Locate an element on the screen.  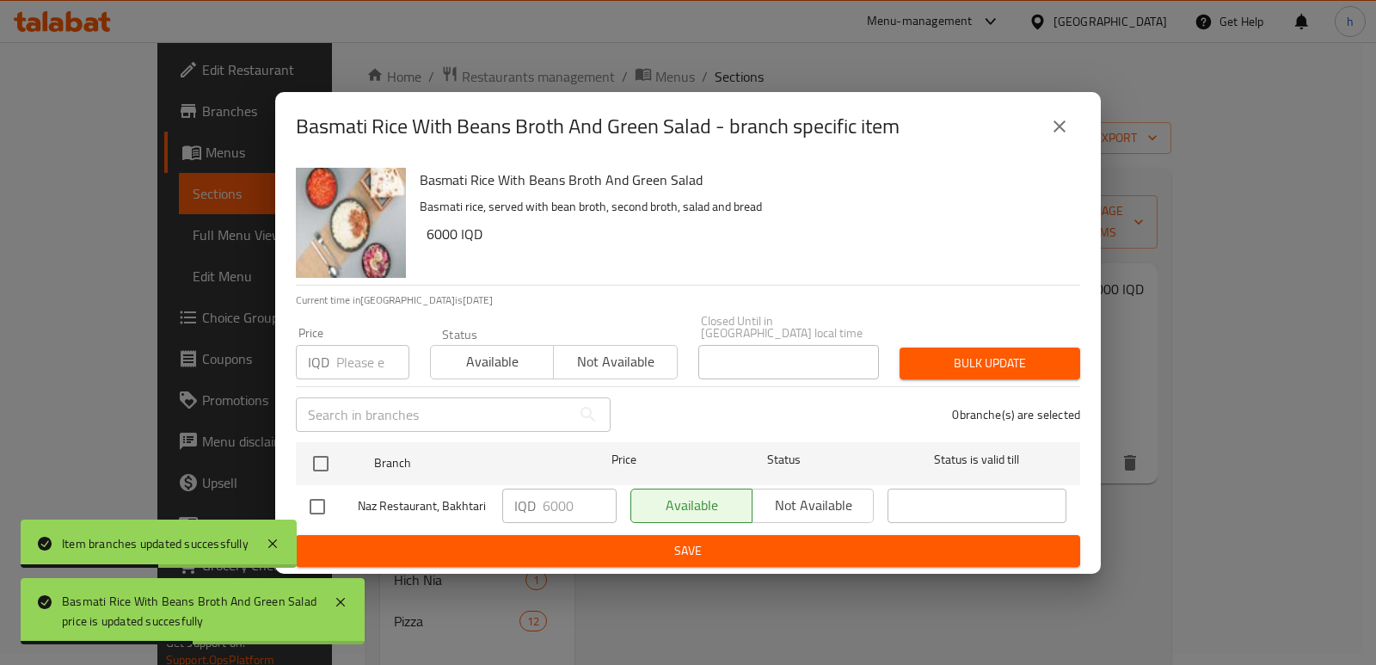
h2: Basmati Rice With Beans Broth And Green Salad - branch specific item is located at coordinates (598, 126).